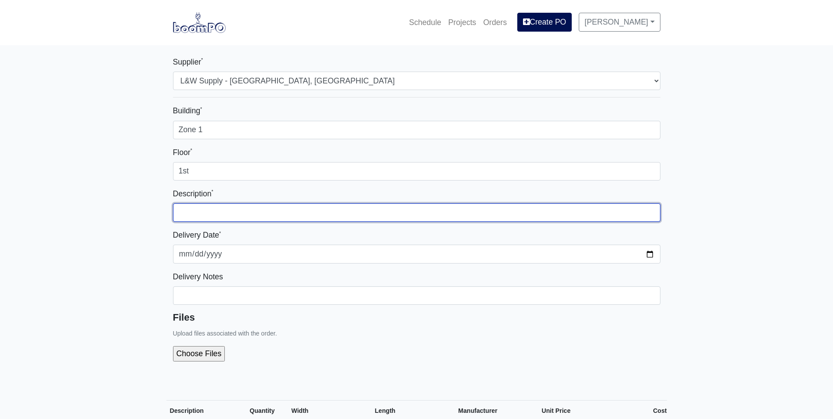 This screenshot has width=833, height=419. I want to click on a: Create PO, so click(544, 22).